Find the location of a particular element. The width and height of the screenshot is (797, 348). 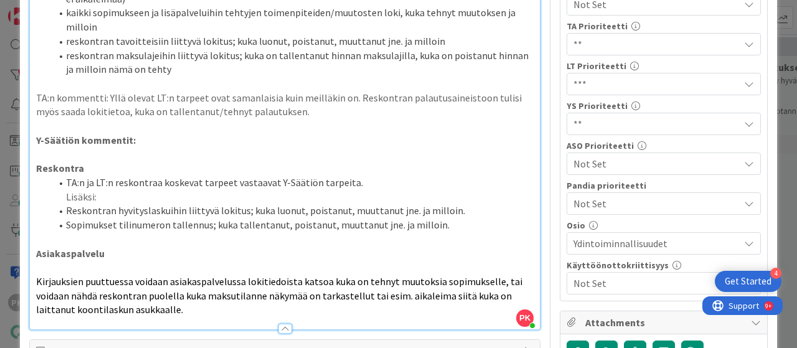

p: TA:n kommentti: Yllä olevat LT:n tarpeet ovat samanlaisia kuin meilläkin on. Reskontran palautusa... is located at coordinates (285, 105).